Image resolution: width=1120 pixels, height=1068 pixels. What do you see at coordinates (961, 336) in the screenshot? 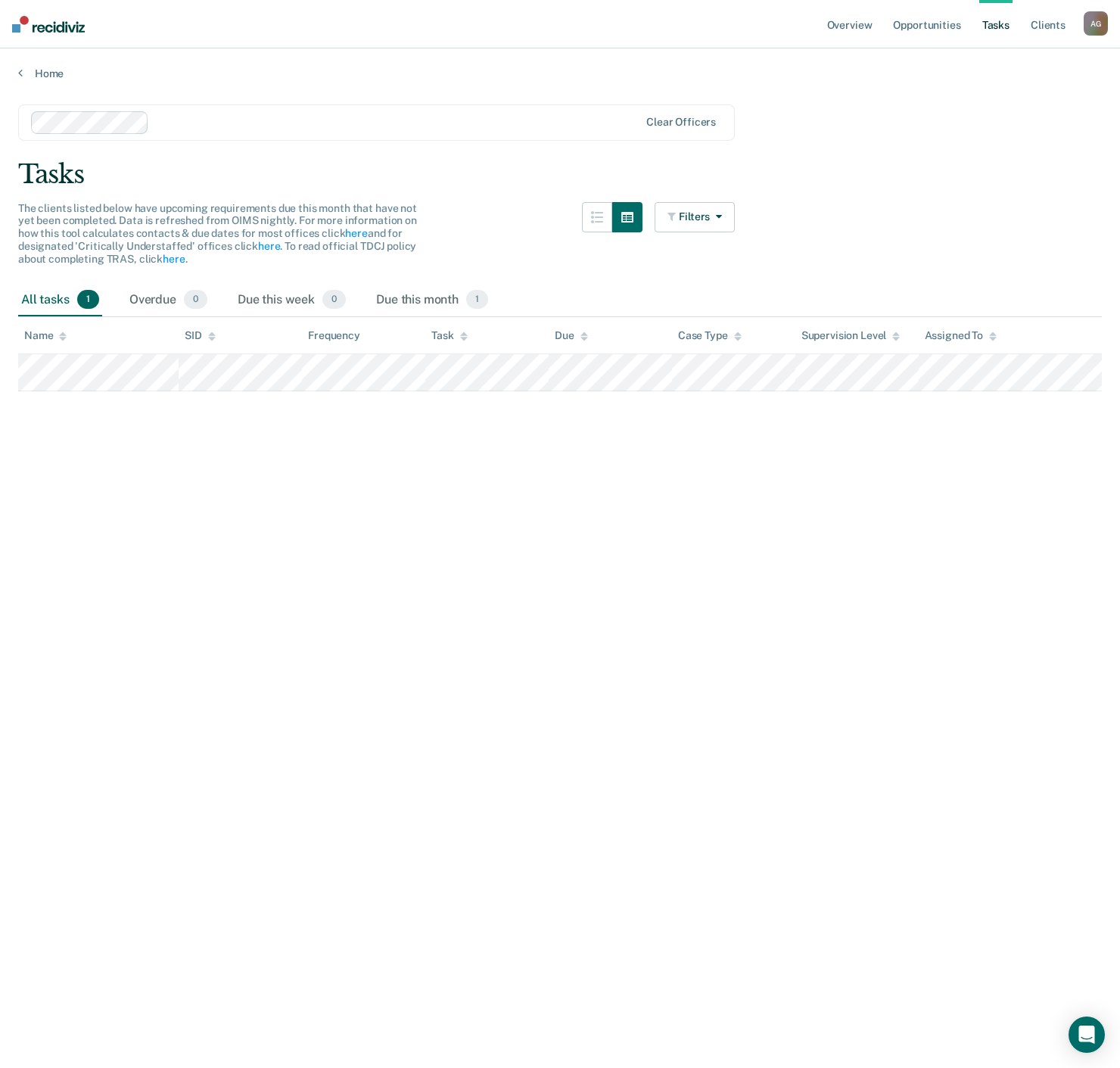
I see `div: Assigned To` at bounding box center [961, 336].